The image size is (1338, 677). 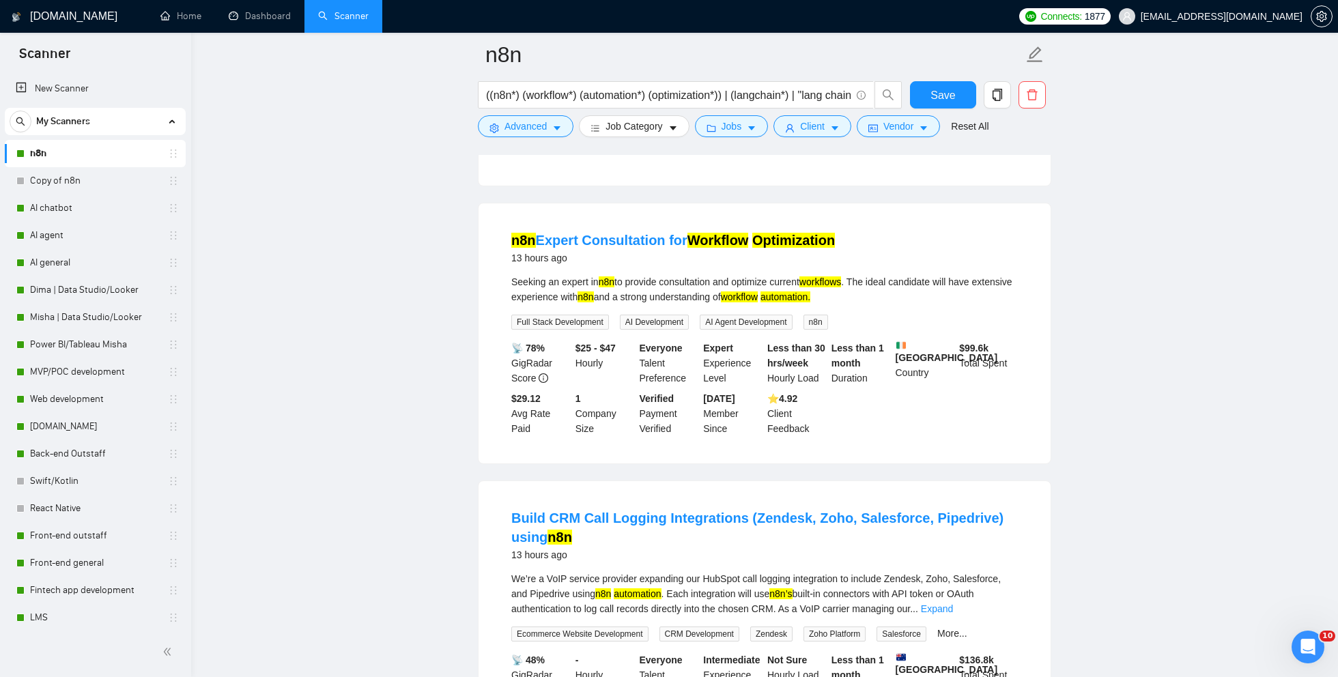 I want to click on span: Advanced, so click(x=526, y=126).